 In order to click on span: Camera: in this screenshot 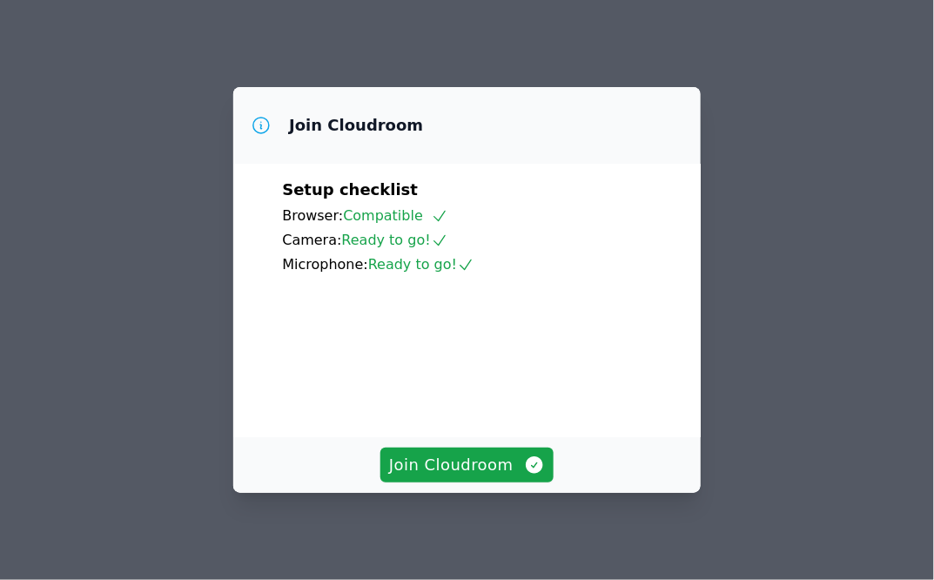, I will do `click(312, 240)`.